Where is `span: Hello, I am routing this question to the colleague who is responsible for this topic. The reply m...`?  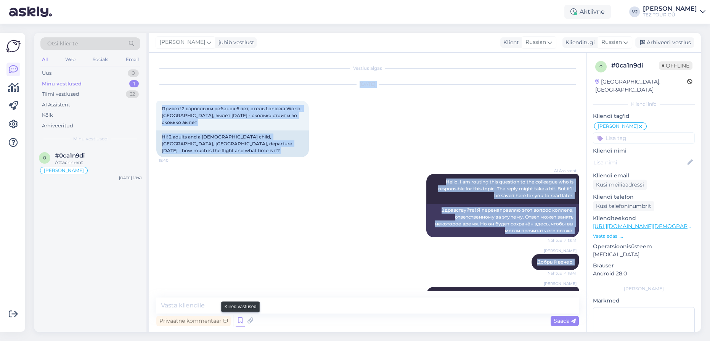
span: Hello, I am routing this question to the colleague who is responsible for this topic. The reply m... is located at coordinates (506, 188).